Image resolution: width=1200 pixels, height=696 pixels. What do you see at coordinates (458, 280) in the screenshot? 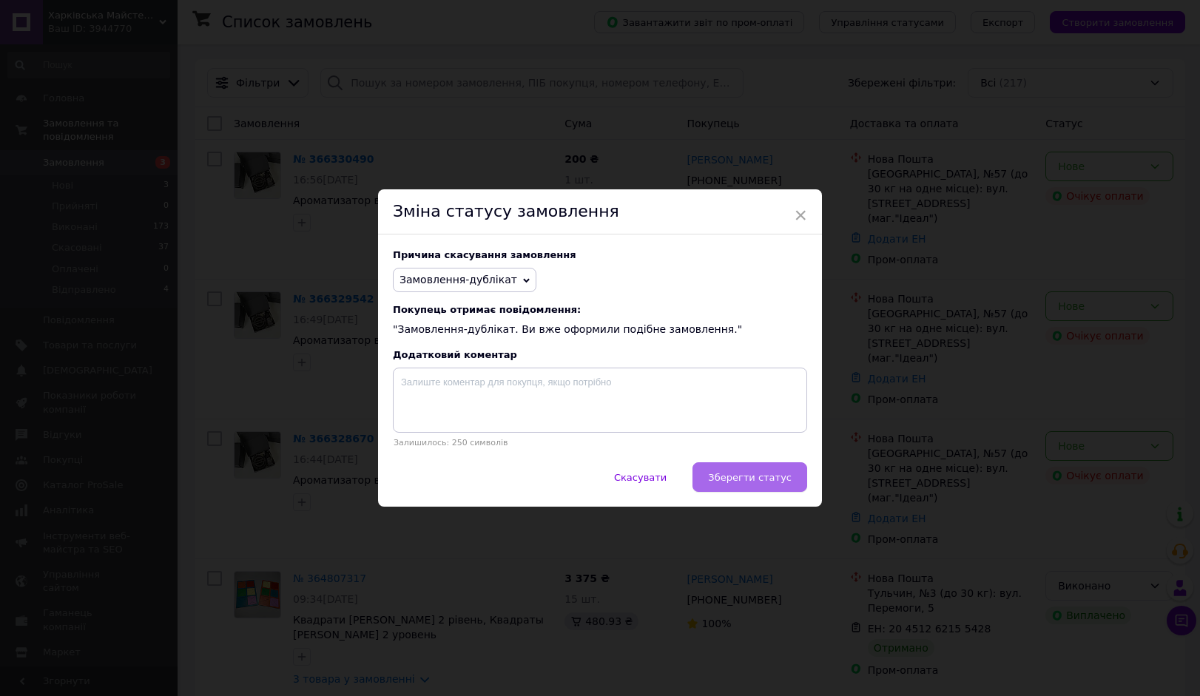
I see `span: Замовлення-дублікат` at bounding box center [458, 280].